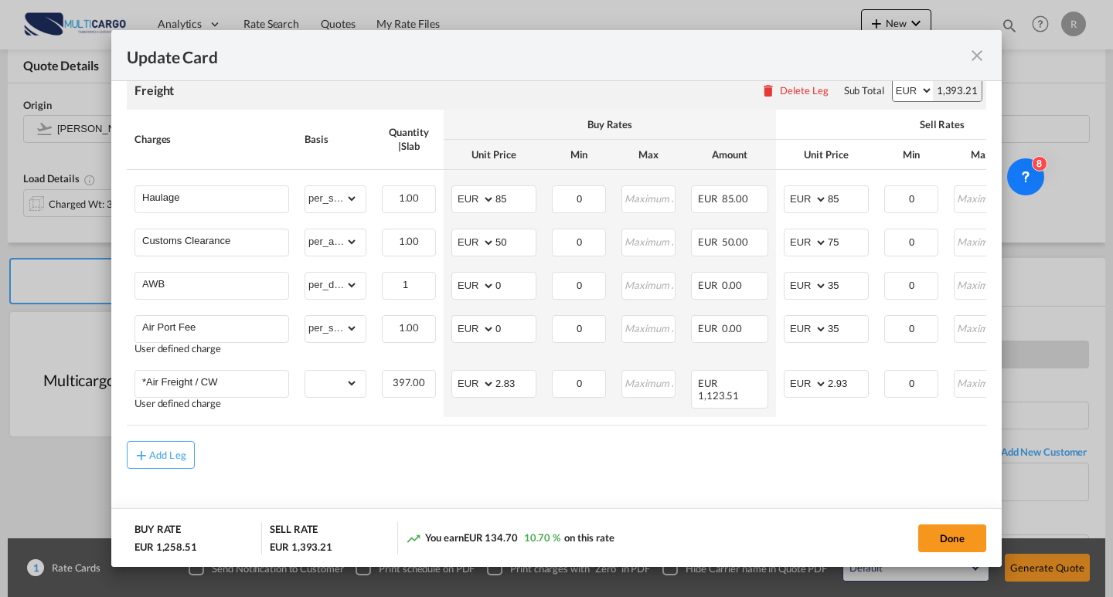  I want to click on input: 2.83, so click(515, 383).